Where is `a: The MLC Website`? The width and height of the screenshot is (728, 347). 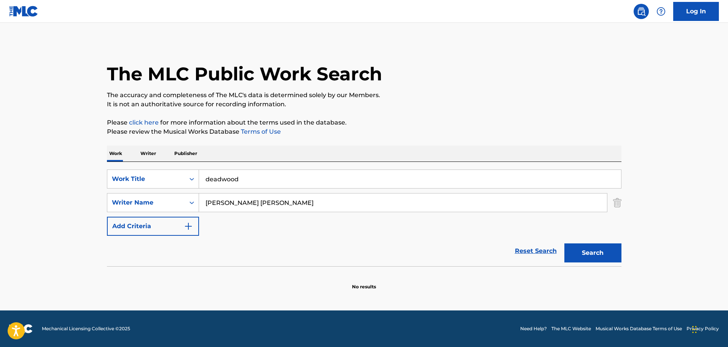
a: The MLC Website is located at coordinates (571, 328).